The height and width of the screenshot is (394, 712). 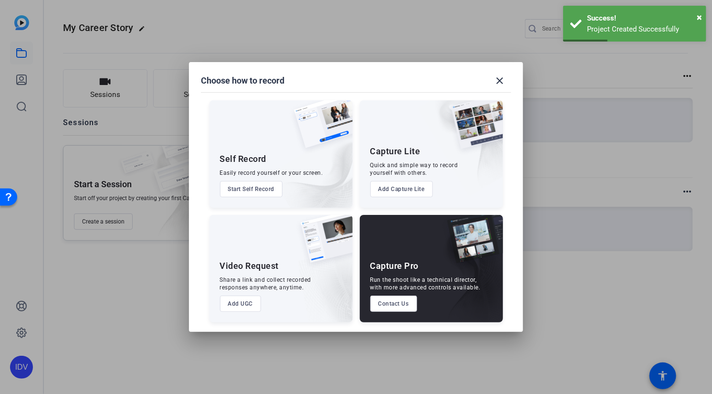 I want to click on div: Video Request, so click(x=250, y=266).